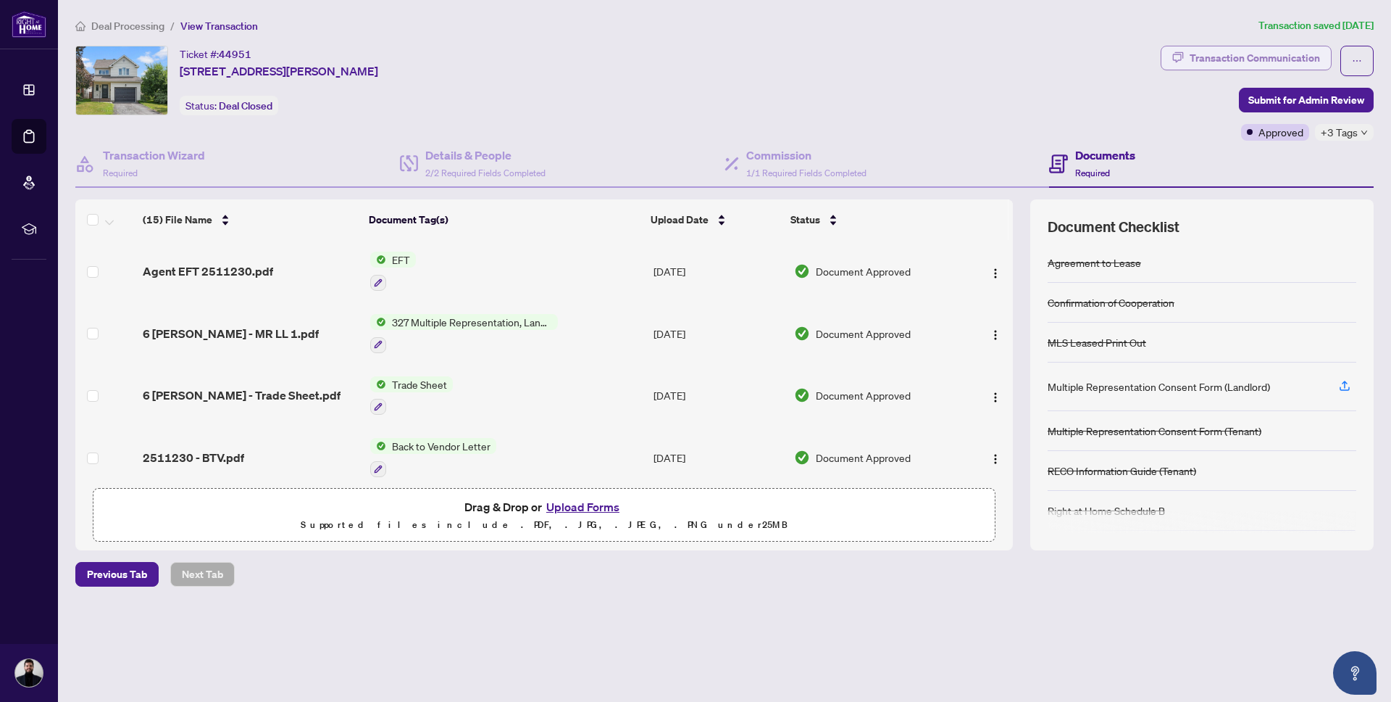 This screenshot has width=1391, height=702. Describe the element at coordinates (29, 673) in the screenshot. I see `img: Profile Icon` at that location.